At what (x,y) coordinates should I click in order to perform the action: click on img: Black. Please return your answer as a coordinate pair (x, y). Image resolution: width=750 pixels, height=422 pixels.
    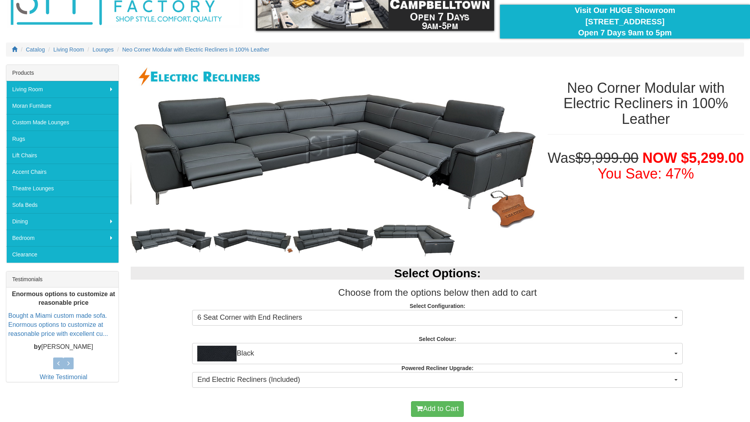
    Looking at the image, I should click on (217, 354).